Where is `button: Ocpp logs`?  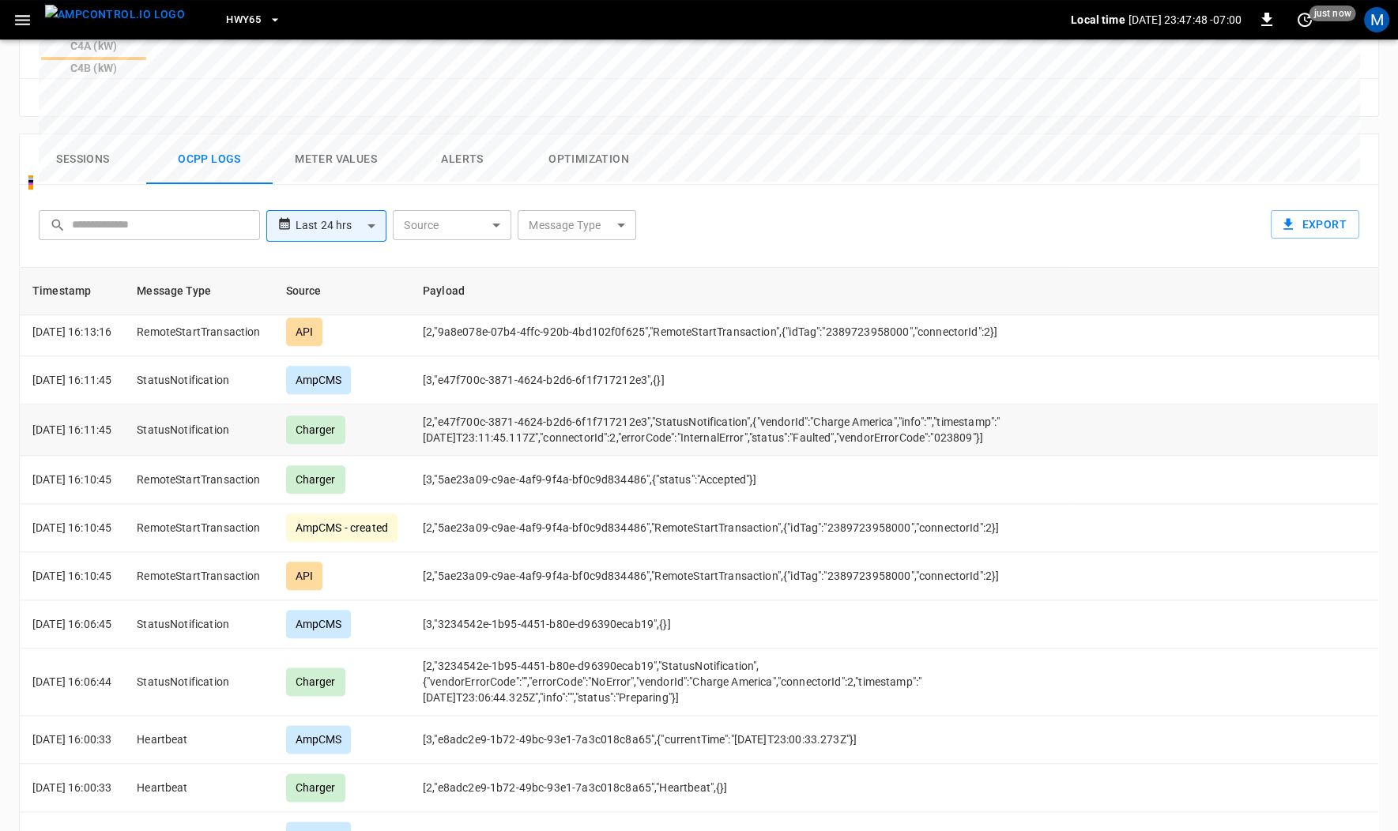 button: Ocpp logs is located at coordinates (209, 160).